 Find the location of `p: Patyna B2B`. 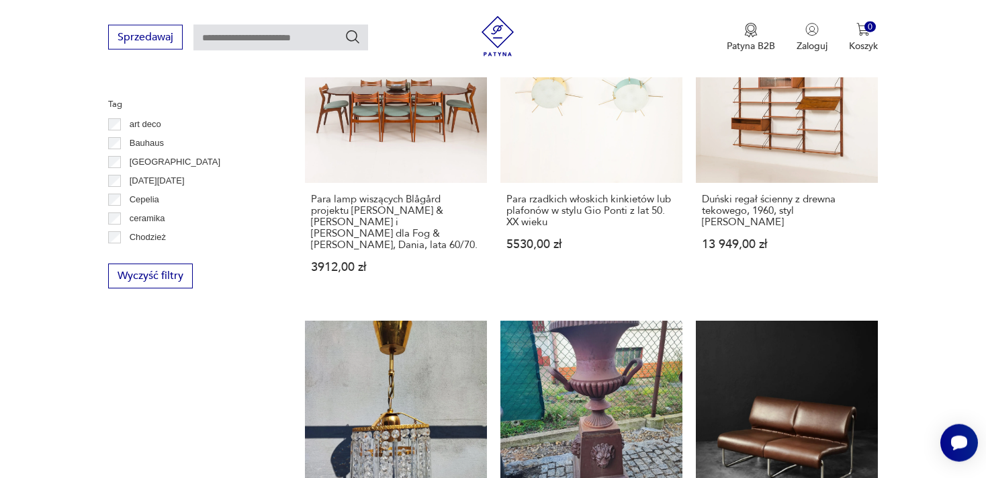

p: Patyna B2B is located at coordinates (751, 46).